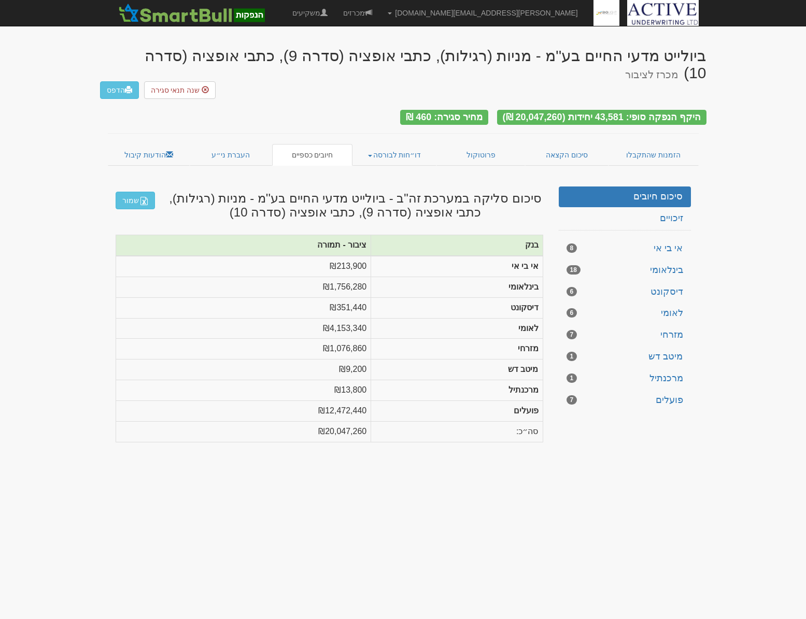 This screenshot has width=806, height=619. Describe the element at coordinates (528, 328) in the screenshot. I see `strong: לאומי` at that location.